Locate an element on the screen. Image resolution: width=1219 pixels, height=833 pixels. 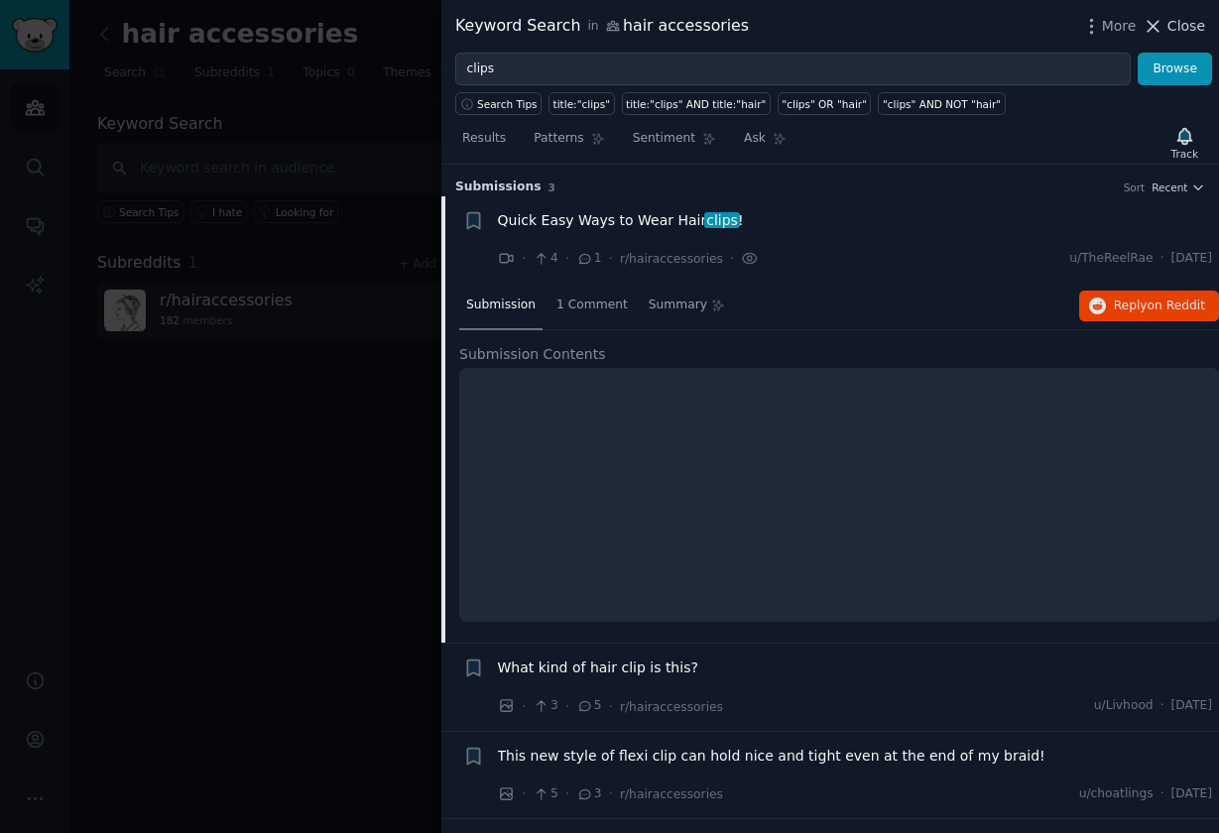
div: "clips" AND NOT "hair" is located at coordinates (941, 104).